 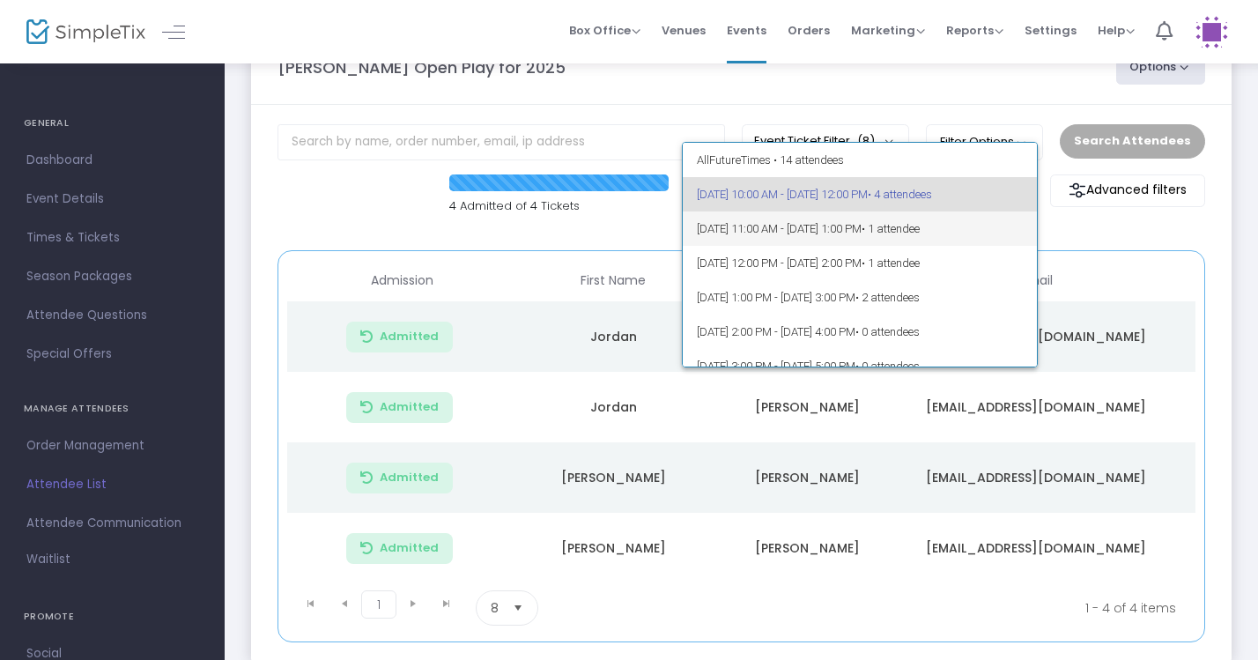 What do you see at coordinates (899, 194) in the screenshot?
I see `span: • 4 attendees` at bounding box center [899, 194].